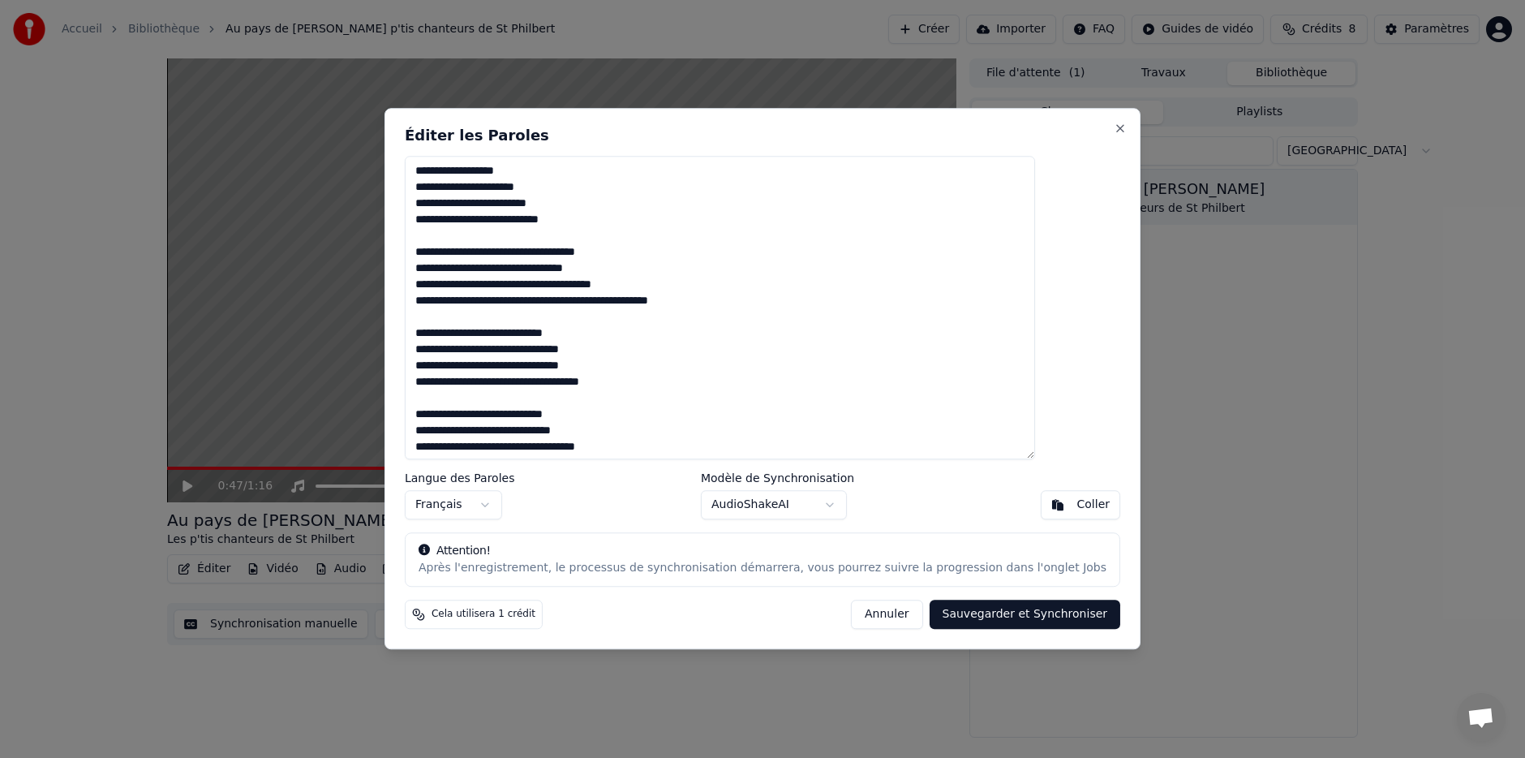 This screenshot has height=758, width=1525. What do you see at coordinates (1093, 504) in the screenshot?
I see `div: Coller` at bounding box center [1093, 504].